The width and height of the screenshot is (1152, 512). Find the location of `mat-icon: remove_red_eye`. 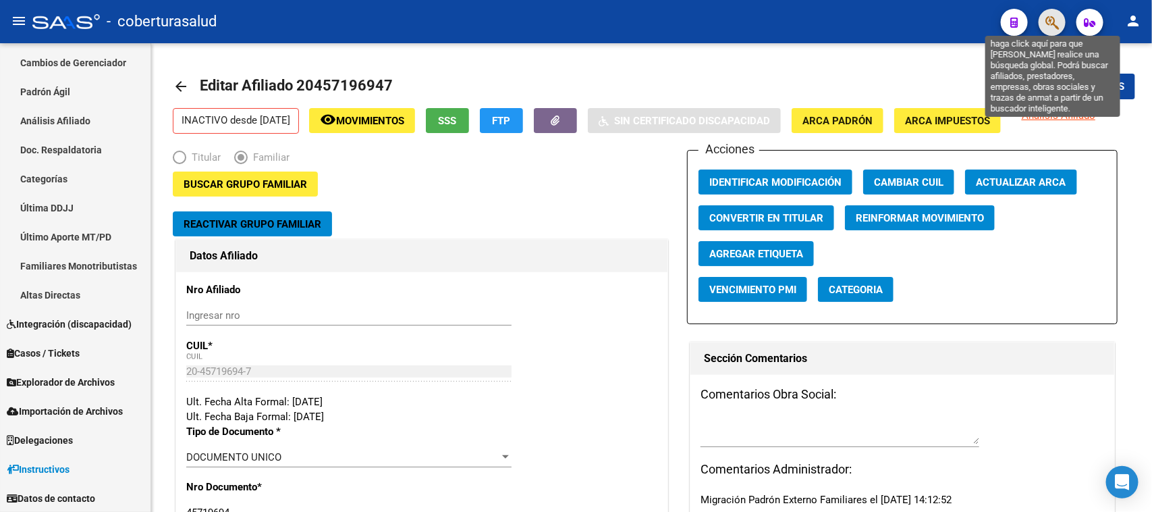

mat-icon: remove_red_eye is located at coordinates (328, 119).